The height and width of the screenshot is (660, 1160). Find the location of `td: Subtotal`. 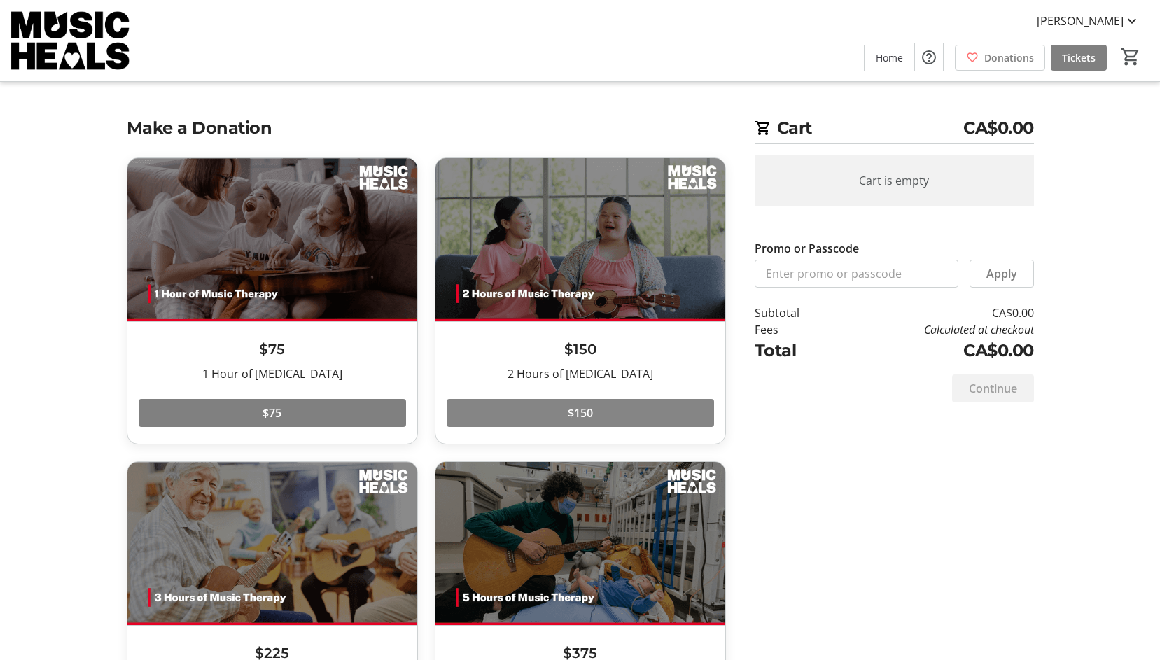

td: Subtotal is located at coordinates (796, 313).